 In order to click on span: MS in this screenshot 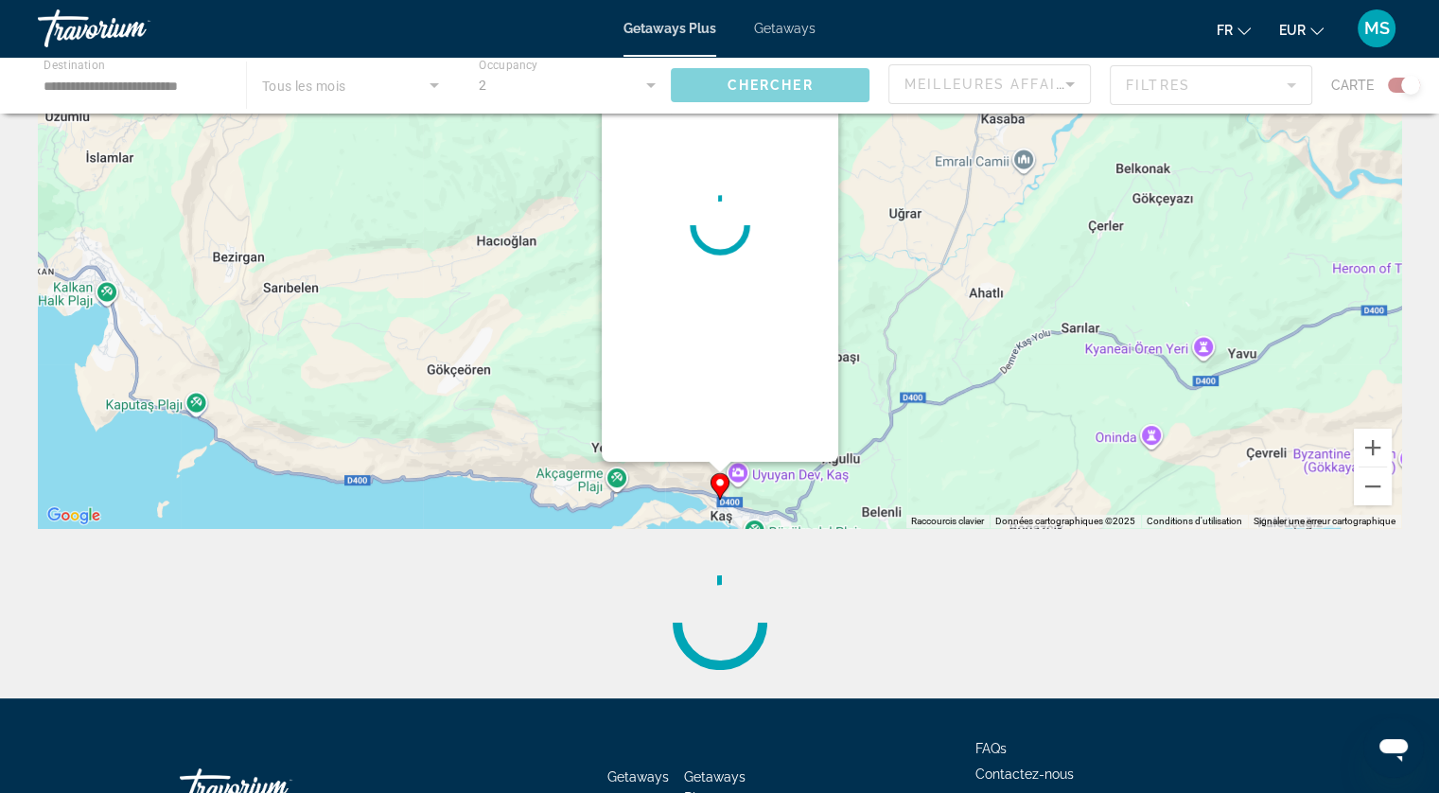, I will do `click(1377, 28)`.